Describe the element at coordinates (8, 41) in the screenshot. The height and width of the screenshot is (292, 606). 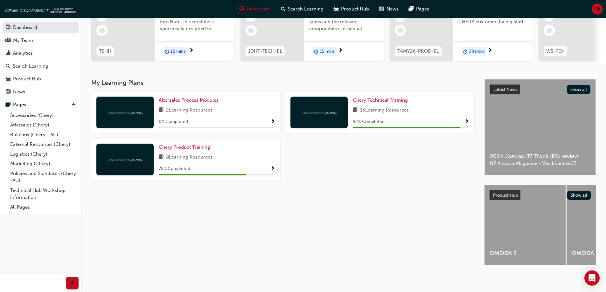
I see `span: people-icon` at that location.